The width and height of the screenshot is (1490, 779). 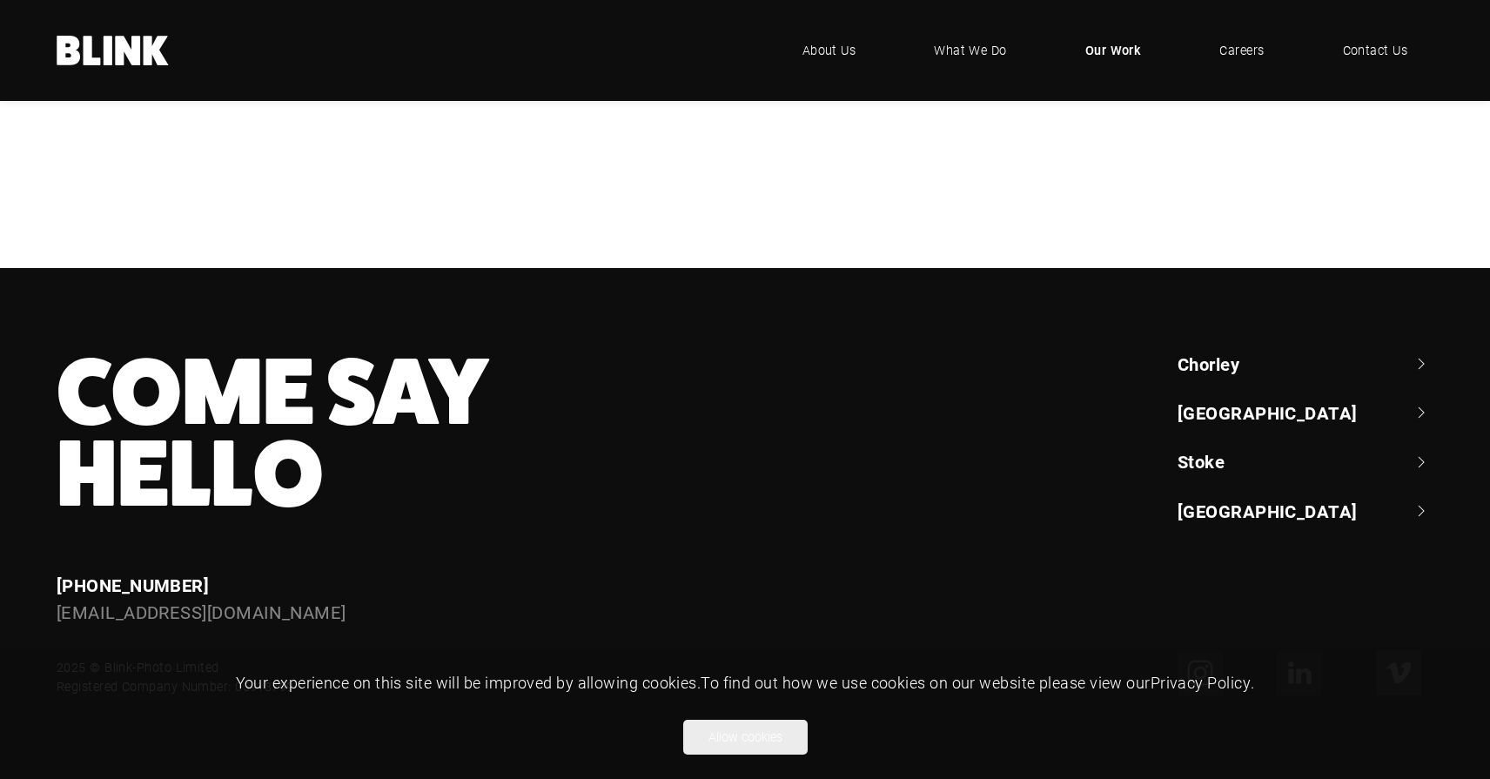 What do you see at coordinates (830, 50) in the screenshot?
I see `a: About Us` at bounding box center [830, 50].